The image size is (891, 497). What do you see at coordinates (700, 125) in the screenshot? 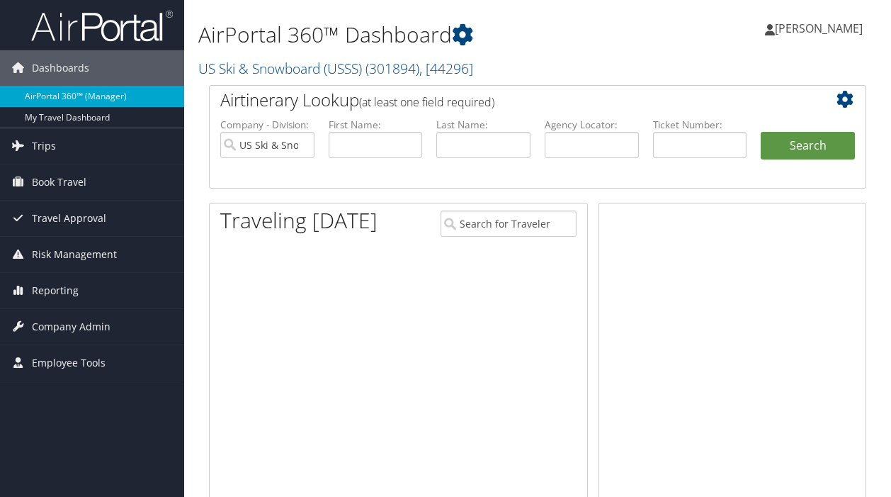
I see `label: Ticket Number:` at bounding box center [700, 125].